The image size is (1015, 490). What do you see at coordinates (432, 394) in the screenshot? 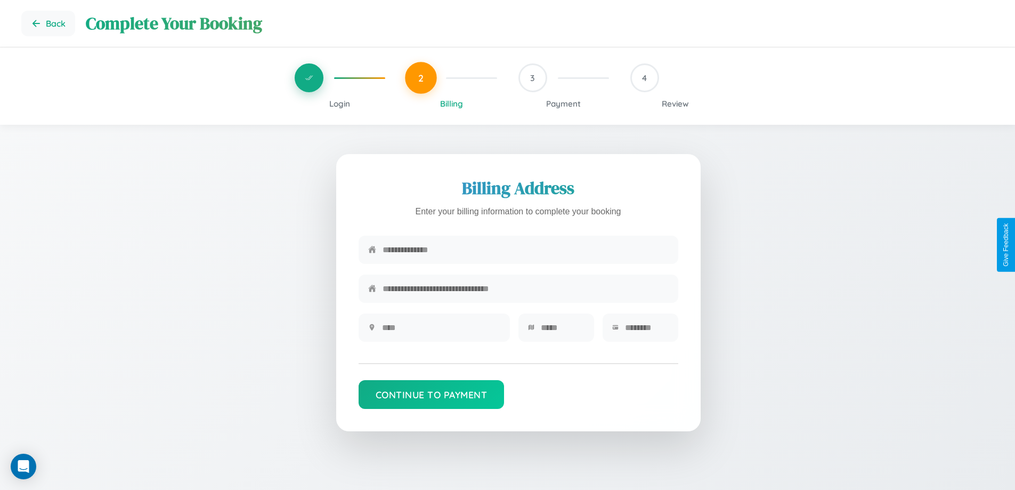
I see `button: Continue to Payment` at bounding box center [432, 394].